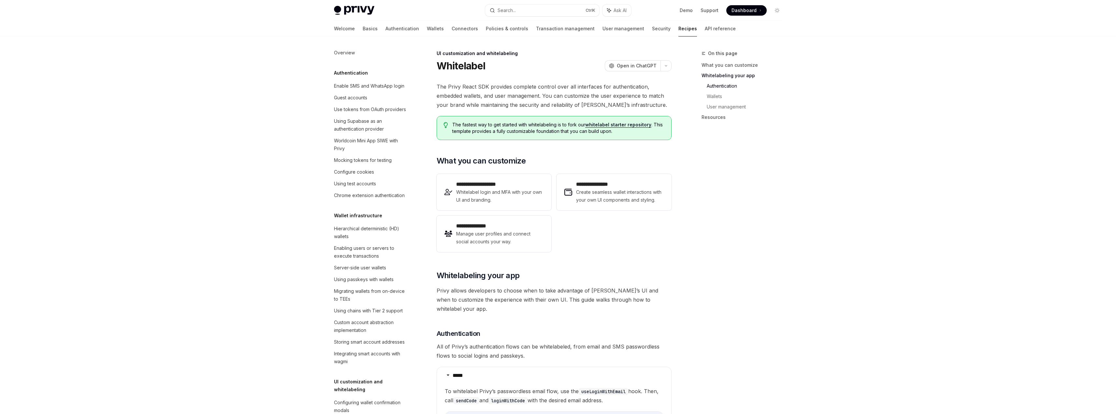 This screenshot has width=1116, height=414. Describe the element at coordinates (371, 125) in the screenshot. I see `a: Using Supabase as an authentication provider` at that location.